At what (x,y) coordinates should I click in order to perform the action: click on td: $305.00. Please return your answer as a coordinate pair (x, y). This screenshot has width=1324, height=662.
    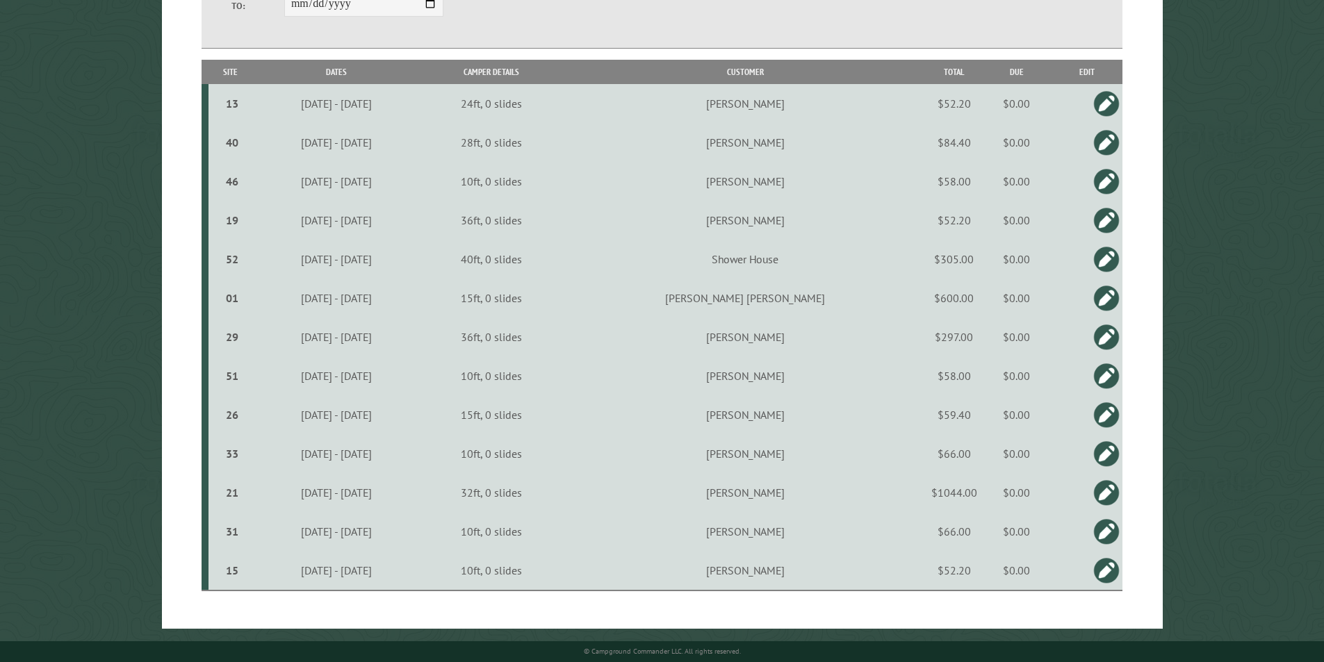
    Looking at the image, I should click on (954, 259).